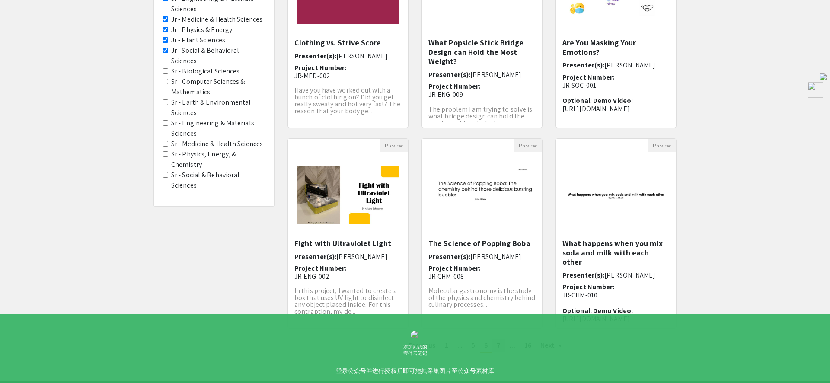 The image size is (830, 383). What do you see at coordinates (616, 295) in the screenshot?
I see `p: JR-CHM-010` at bounding box center [616, 295].